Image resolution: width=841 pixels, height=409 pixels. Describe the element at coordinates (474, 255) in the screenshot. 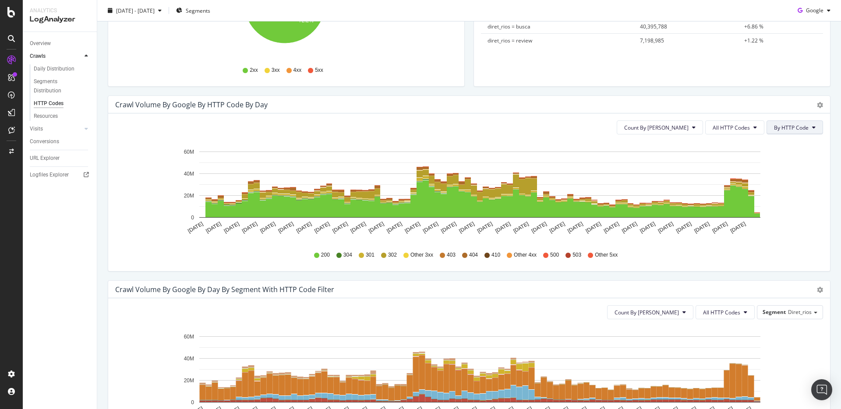

I see `span: 404` at that location.